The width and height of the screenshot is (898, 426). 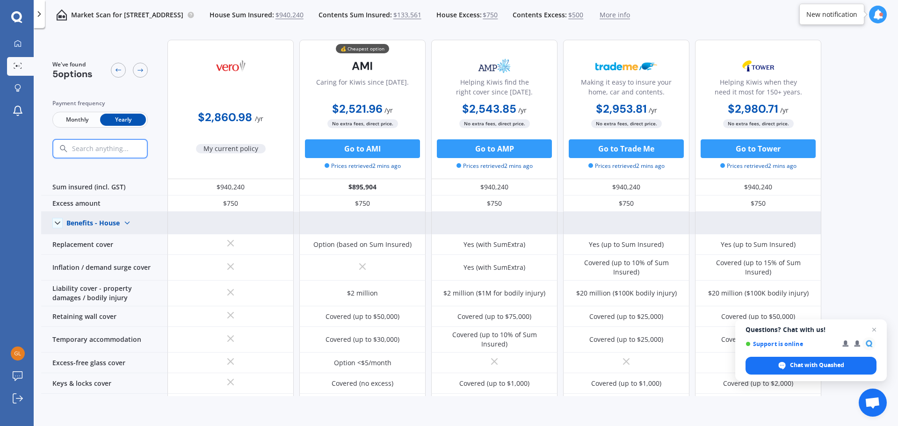 What do you see at coordinates (72, 65) in the screenshot?
I see `span: We've found` at bounding box center [72, 65].